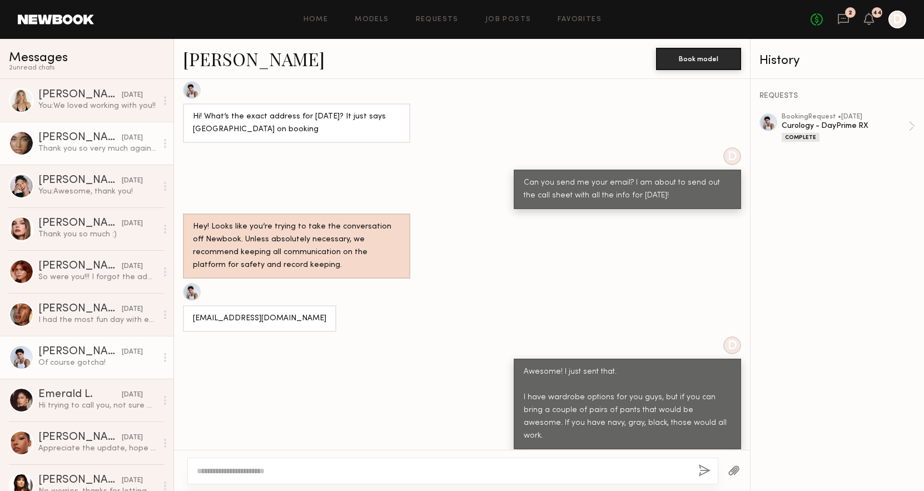  What do you see at coordinates (837, 96) in the screenshot?
I see `div: REQUESTS` at bounding box center [837, 96].